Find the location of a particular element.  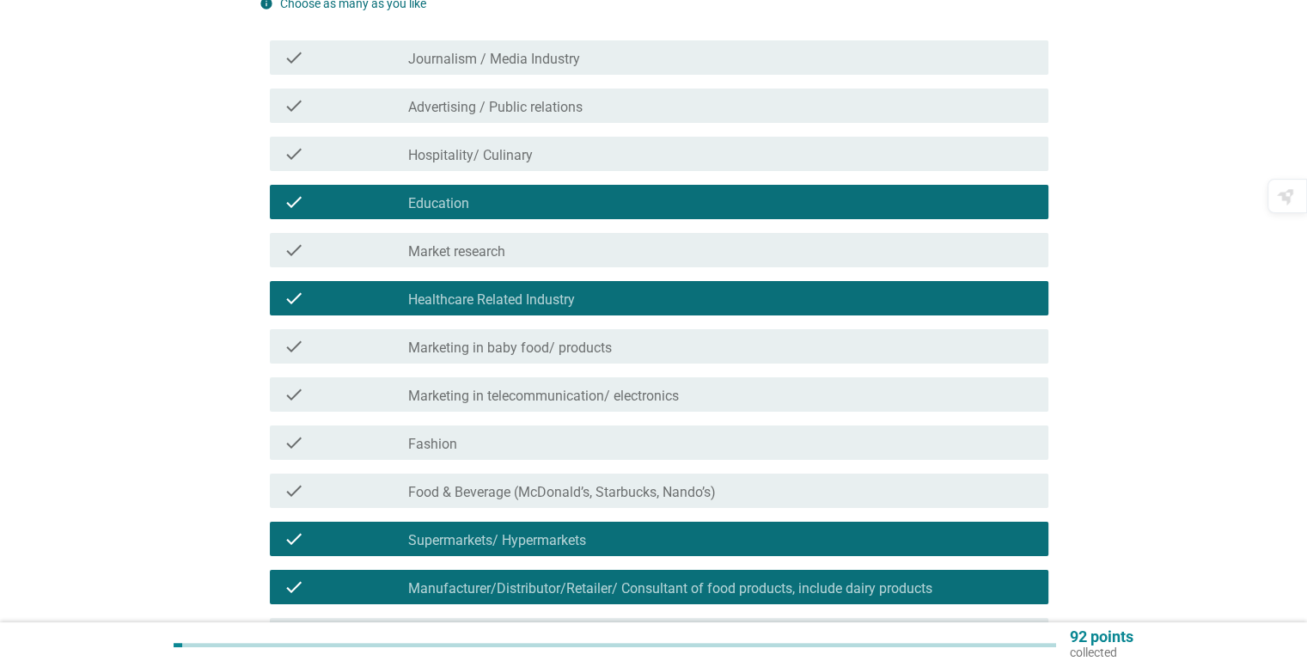

p: 92 points is located at coordinates (1102, 637).